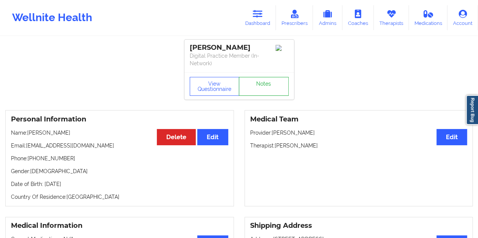 This screenshot has width=478, height=238. Describe the element at coordinates (327, 18) in the screenshot. I see `a: Admins` at that location.